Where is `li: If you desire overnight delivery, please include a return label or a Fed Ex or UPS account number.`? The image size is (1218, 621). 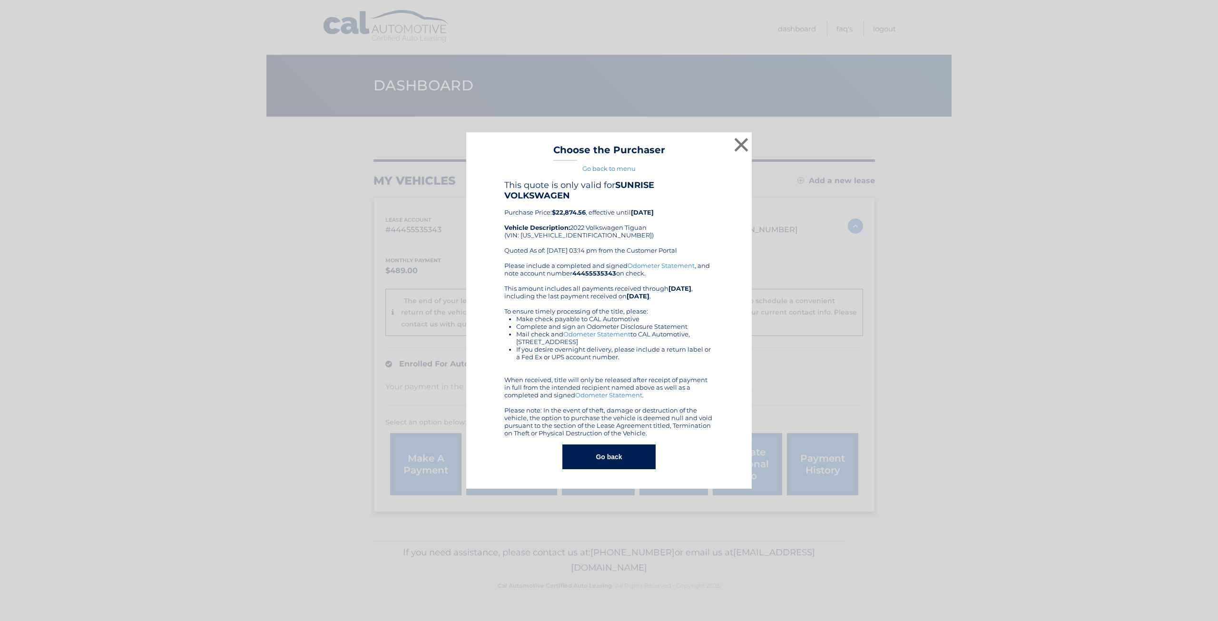 li: If you desire overnight delivery, please include a return label or a Fed Ex or UPS account number. is located at coordinates (615, 353).